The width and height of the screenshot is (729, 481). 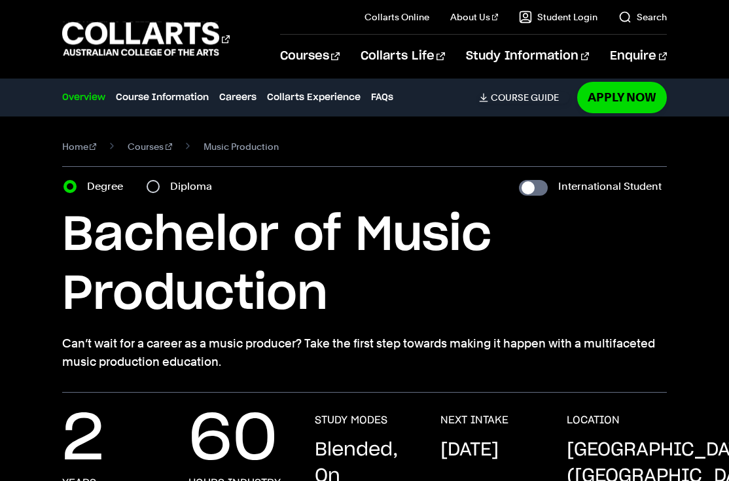 What do you see at coordinates (314, 98) in the screenshot?
I see `a: Collarts Experience` at bounding box center [314, 98].